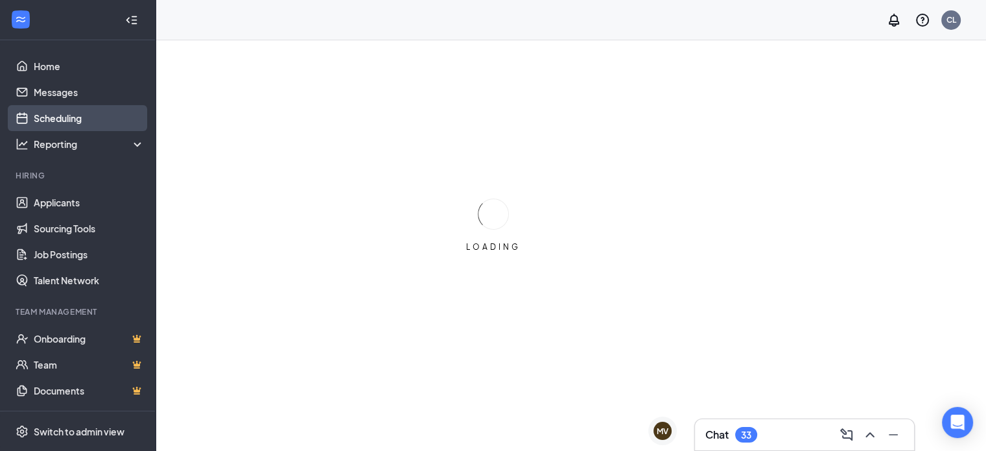  What do you see at coordinates (79, 431) in the screenshot?
I see `div: Switch to admin view` at bounding box center [79, 431].